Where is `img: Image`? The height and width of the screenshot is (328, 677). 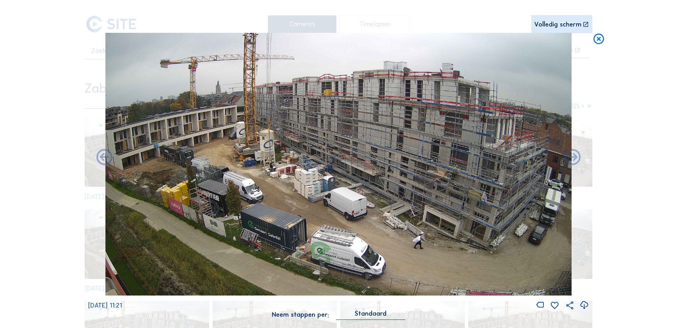
img: Image is located at coordinates (338, 164).